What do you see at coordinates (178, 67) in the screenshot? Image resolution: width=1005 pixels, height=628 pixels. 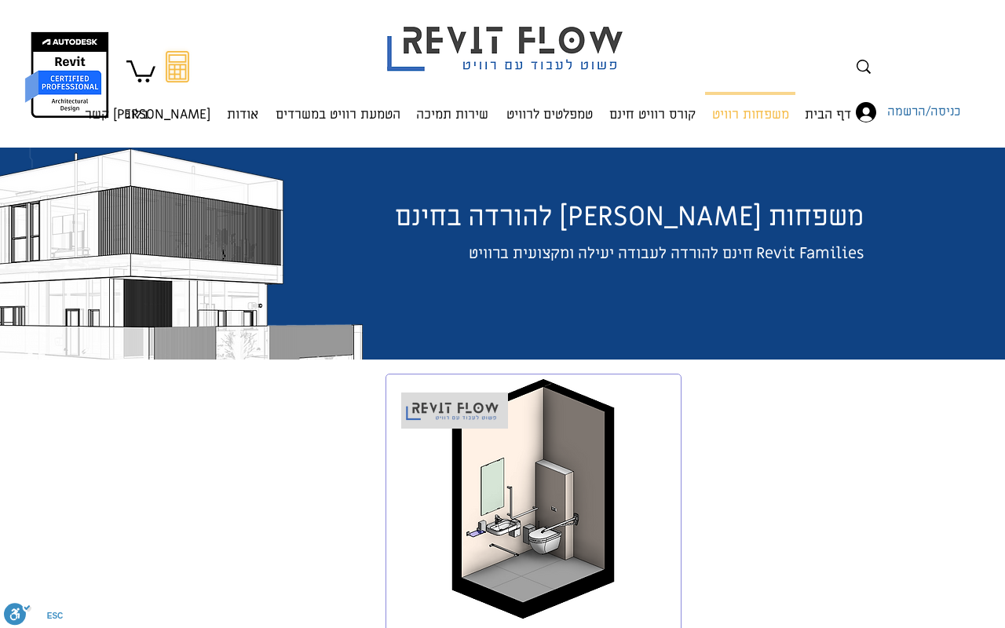 I see `a: מחשבון מעבר מאוטוקאד לרוויט` at bounding box center [178, 67].